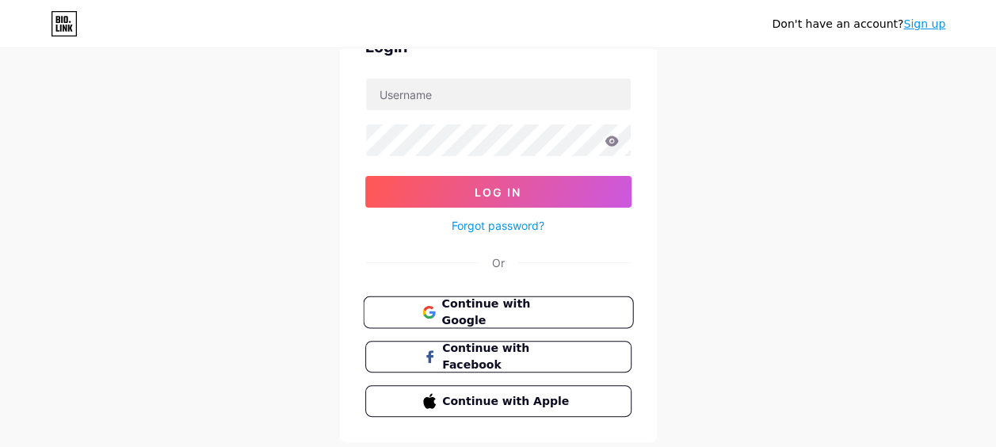 This screenshot has width=996, height=447. I want to click on input: Username, so click(498, 94).